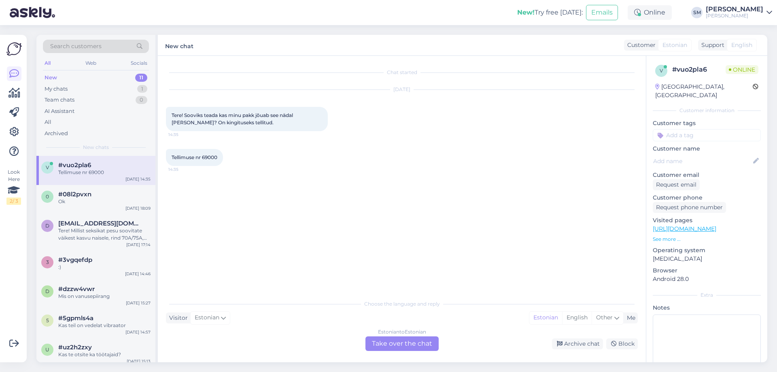  What do you see at coordinates (59, 111) in the screenshot?
I see `div: AI Assistant` at bounding box center [59, 111].